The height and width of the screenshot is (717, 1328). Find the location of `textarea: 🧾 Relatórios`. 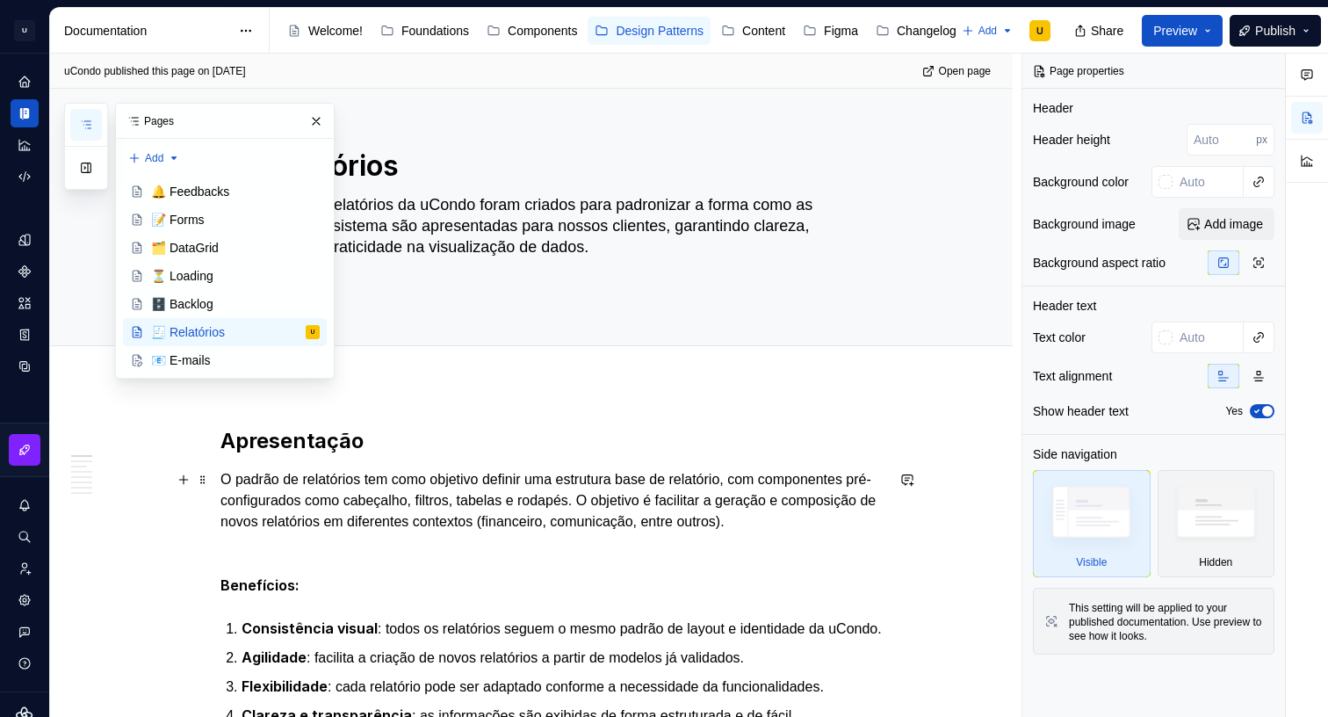

textarea: 🧾 Relatórios is located at coordinates (549, 166).